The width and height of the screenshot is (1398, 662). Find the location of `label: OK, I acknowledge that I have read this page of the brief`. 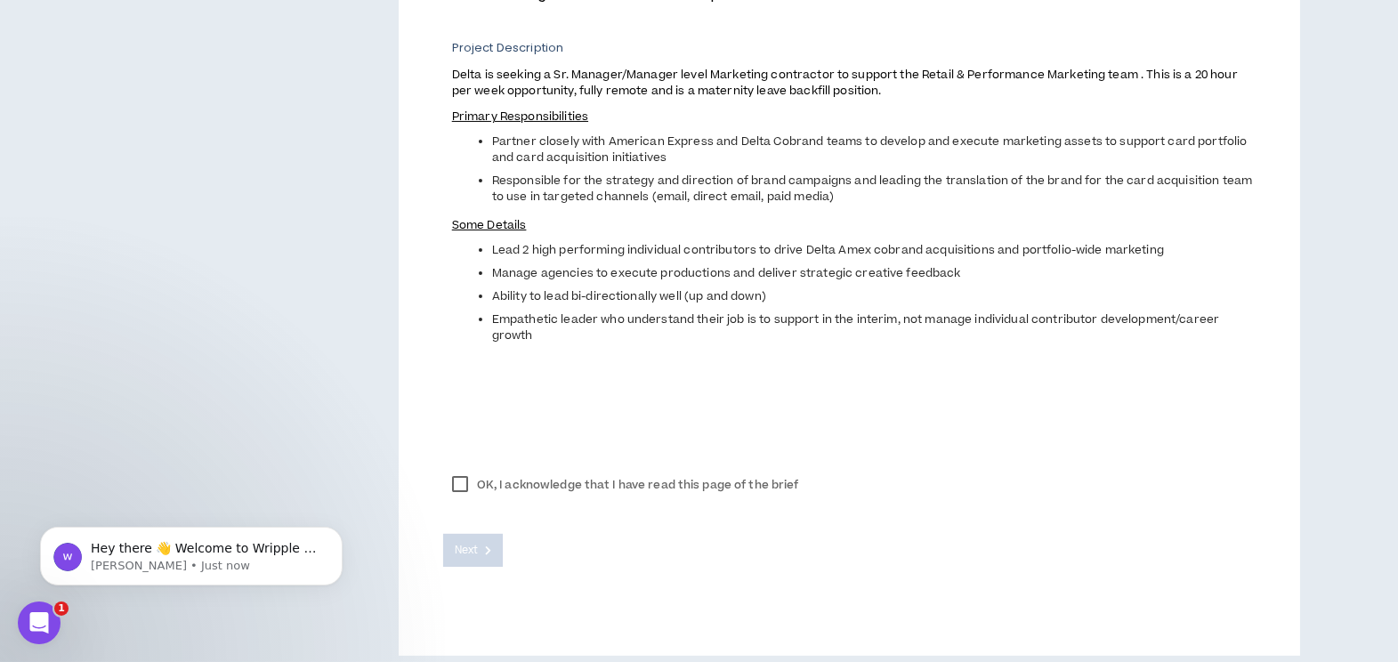

label: OK, I acknowledge that I have read this page of the brief is located at coordinates (626, 485).